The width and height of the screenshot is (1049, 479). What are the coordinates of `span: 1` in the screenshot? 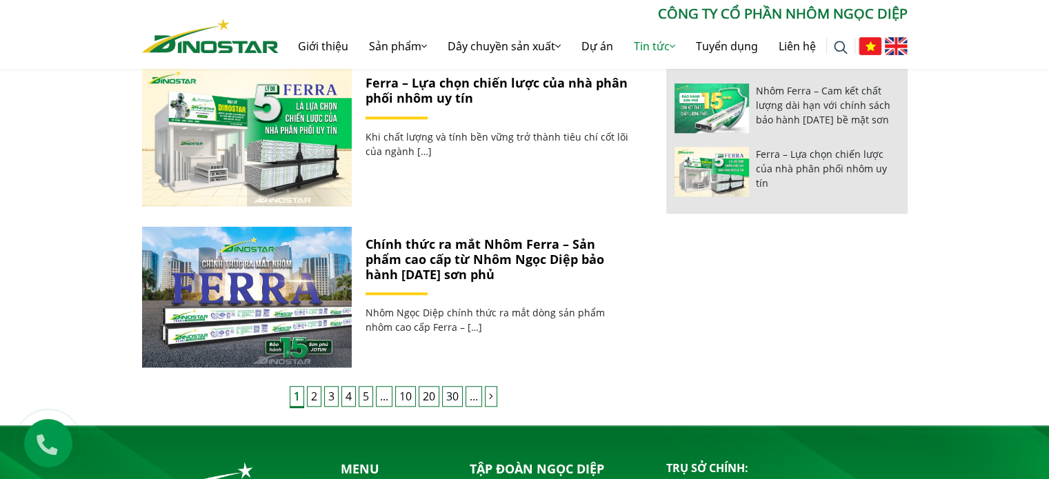 It's located at (297, 397).